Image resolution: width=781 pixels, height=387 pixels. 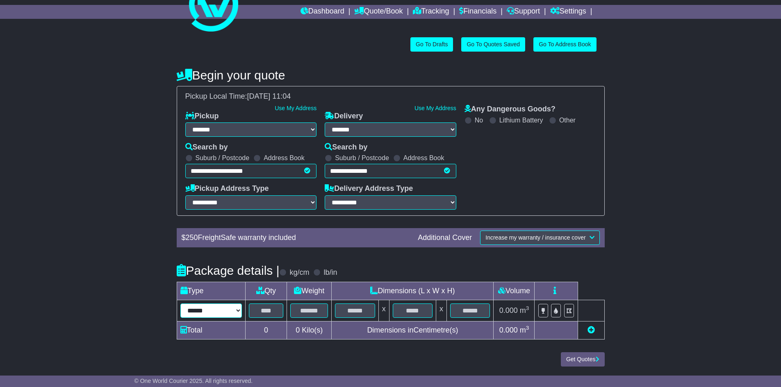 I want to click on label: Any Dangerous Goods?, so click(x=510, y=109).